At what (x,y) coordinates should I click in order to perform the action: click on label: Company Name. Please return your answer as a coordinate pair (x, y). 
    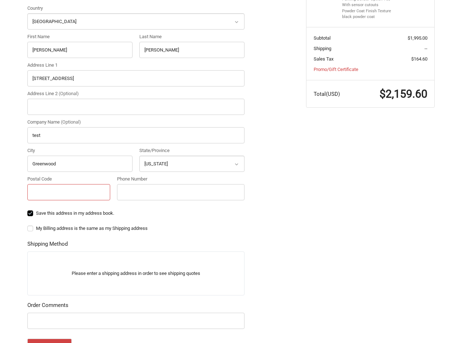
    Looking at the image, I should click on (136, 122).